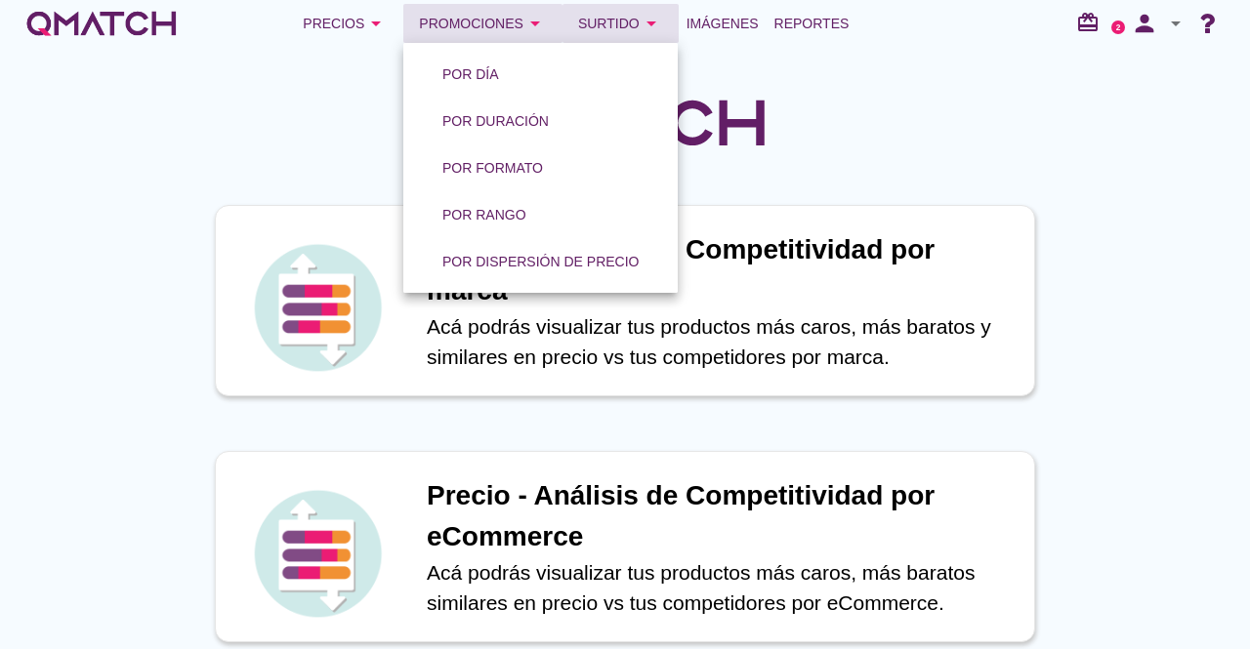  Describe the element at coordinates (1118, 27) in the screenshot. I see `a: 2` at that location.